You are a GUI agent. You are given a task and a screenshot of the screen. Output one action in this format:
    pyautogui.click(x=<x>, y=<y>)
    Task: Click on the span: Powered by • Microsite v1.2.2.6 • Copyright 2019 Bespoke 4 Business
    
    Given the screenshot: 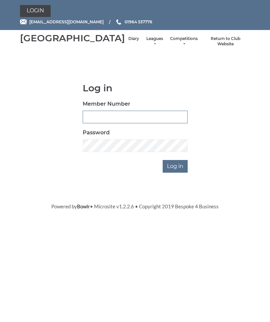 What is the action you would take?
    pyautogui.click(x=135, y=206)
    